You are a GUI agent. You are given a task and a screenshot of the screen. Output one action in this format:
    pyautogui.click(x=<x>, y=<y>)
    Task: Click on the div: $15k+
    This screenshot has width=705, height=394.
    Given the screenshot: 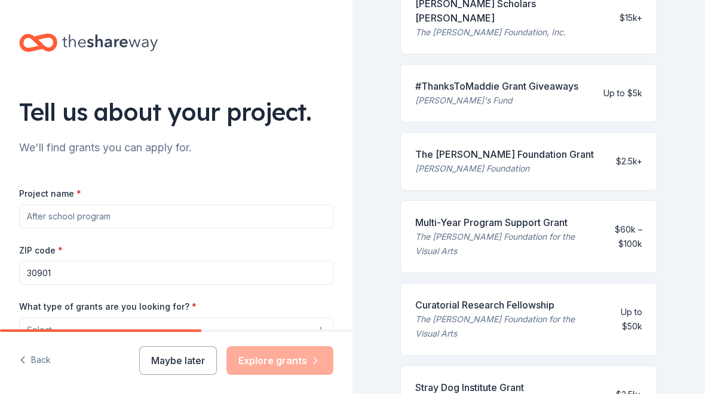 What is the action you would take?
    pyautogui.click(x=631, y=18)
    